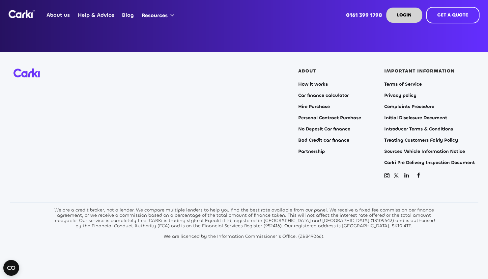 This screenshot has width=488, height=279. What do you see at coordinates (22, 14) in the screenshot?
I see `img: Logo` at bounding box center [22, 14].